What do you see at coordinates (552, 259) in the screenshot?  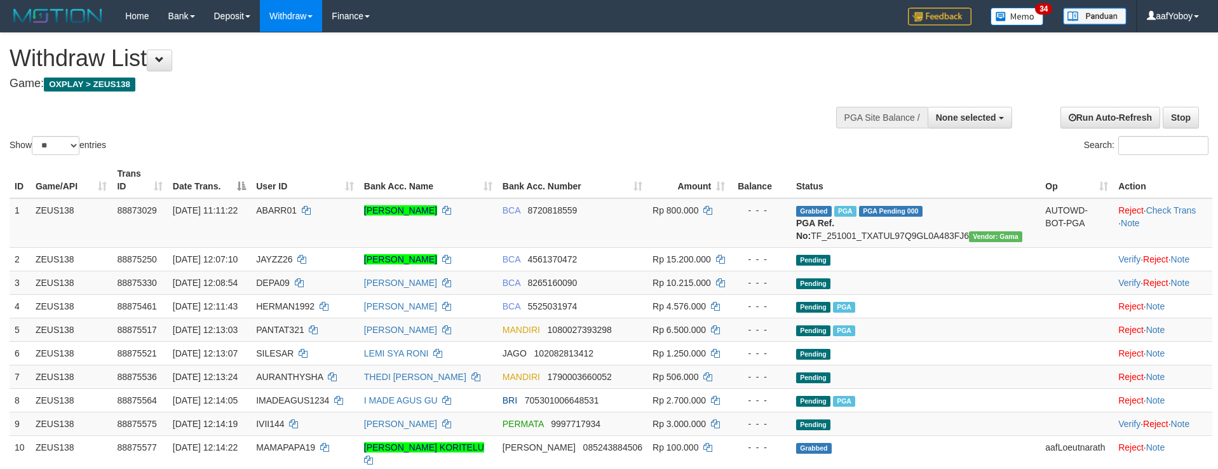 I see `span: Copy 4561370472 to clipboard` at bounding box center [552, 259].